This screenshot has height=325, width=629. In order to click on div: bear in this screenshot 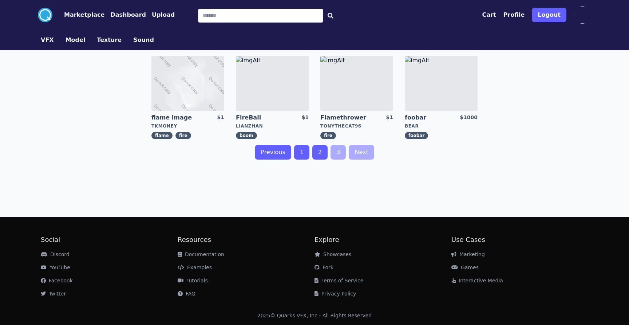, I will do `click(441, 126)`.